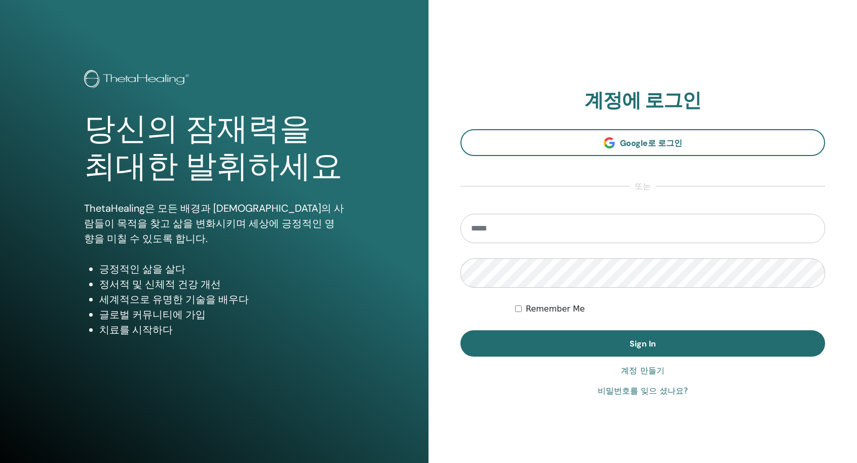 This screenshot has width=857, height=463. Describe the element at coordinates (555, 309) in the screenshot. I see `label: Remember Me` at that location.